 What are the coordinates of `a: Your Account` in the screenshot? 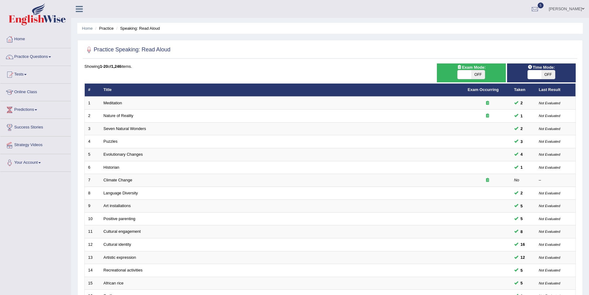 It's located at (36, 162).